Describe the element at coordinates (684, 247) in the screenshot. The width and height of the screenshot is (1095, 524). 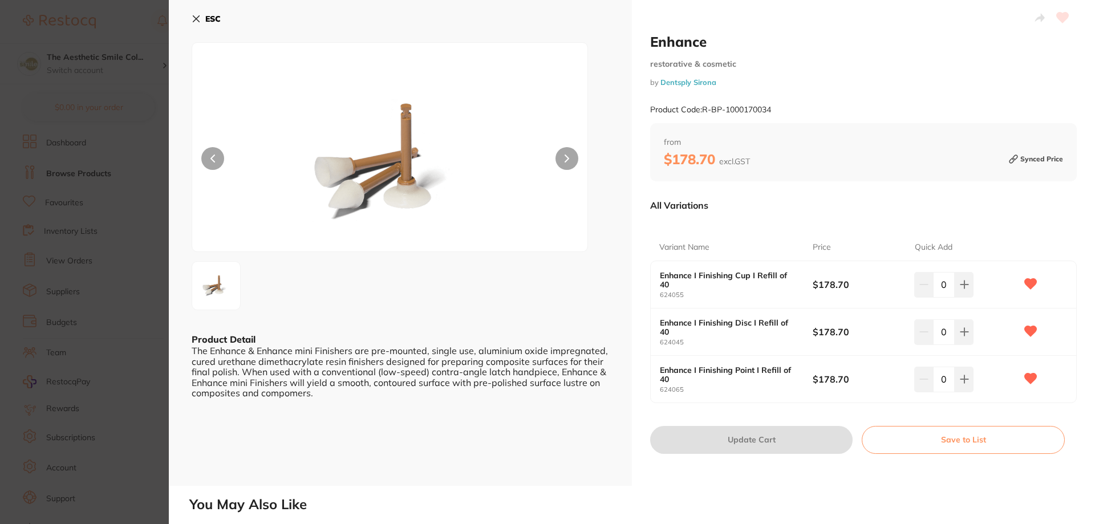
I see `p: Variant Name` at that location.